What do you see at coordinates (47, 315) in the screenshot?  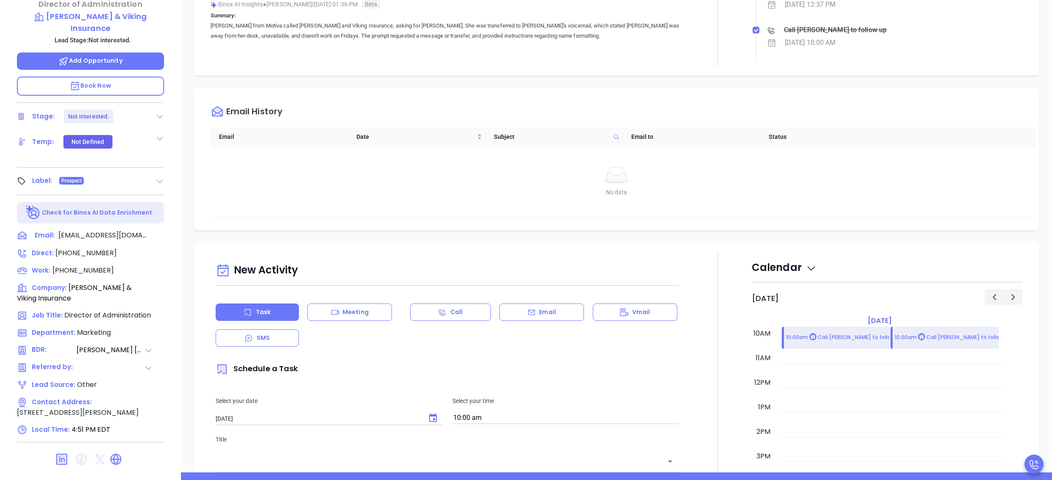 I see `span: Job Title:` at bounding box center [47, 315].